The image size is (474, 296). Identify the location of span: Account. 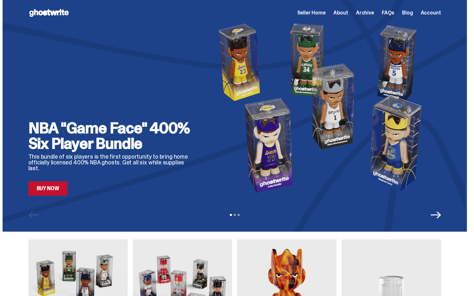
(431, 13).